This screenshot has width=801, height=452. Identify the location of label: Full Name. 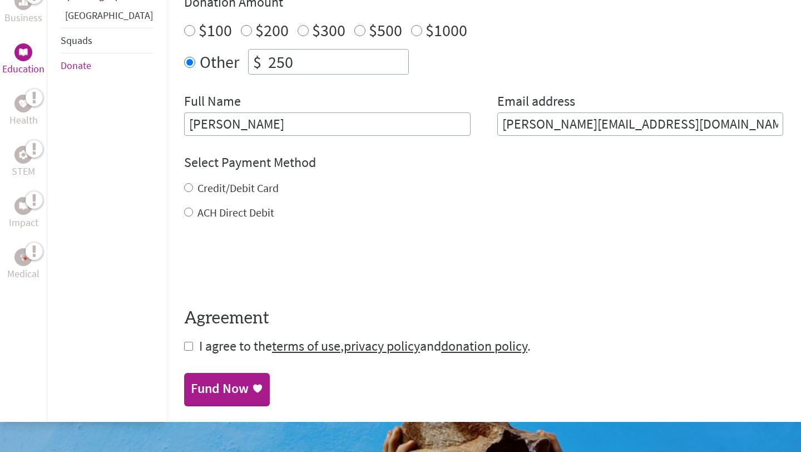
(212, 102).